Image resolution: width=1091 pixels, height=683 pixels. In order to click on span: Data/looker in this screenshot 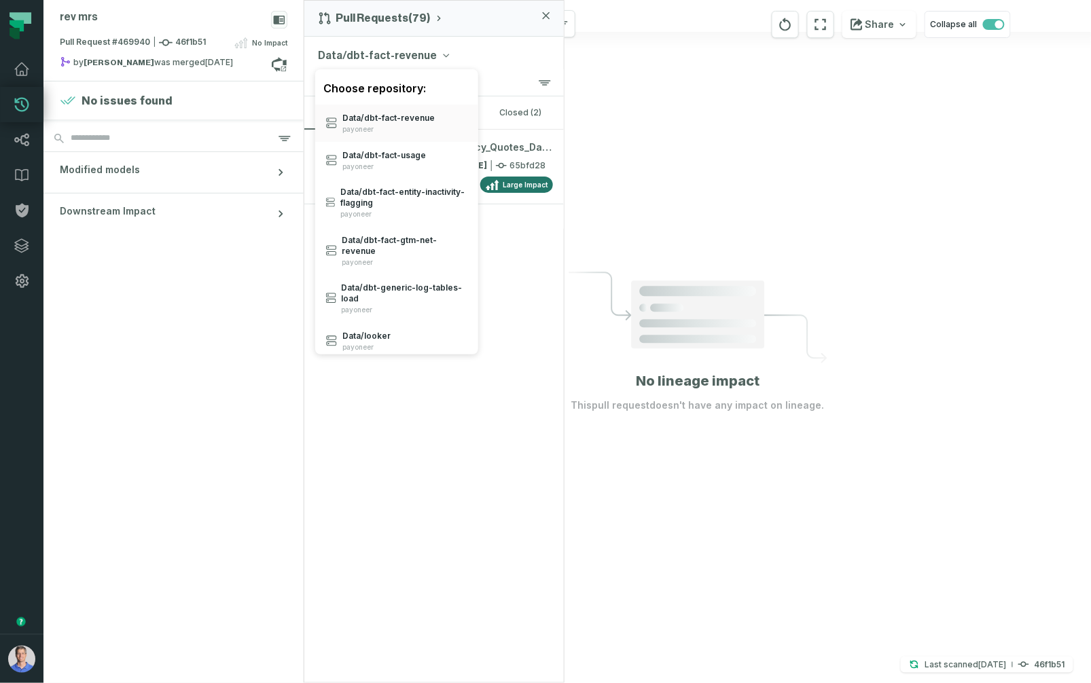, I will do `click(366, 336)`.